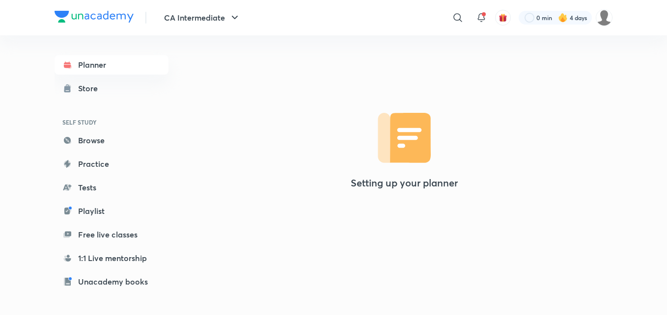 The width and height of the screenshot is (667, 315). Describe the element at coordinates (112, 282) in the screenshot. I see `a: Unacademy books` at that location.